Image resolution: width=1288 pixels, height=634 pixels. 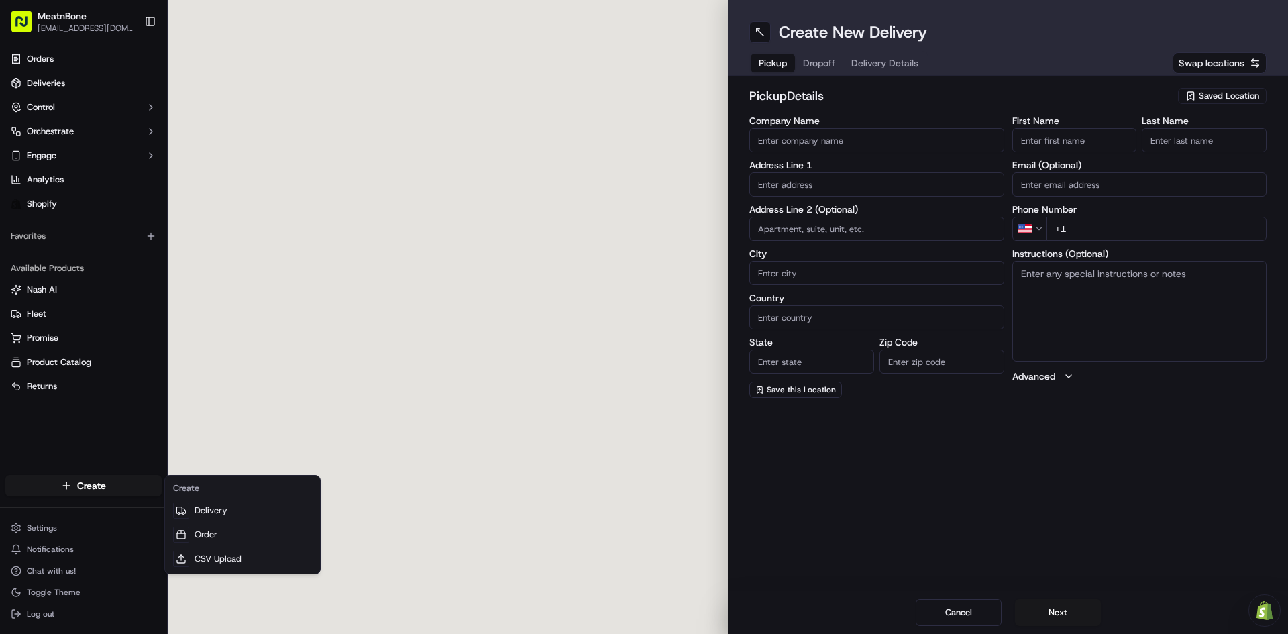 I want to click on h1: Create New Delivery, so click(x=852, y=32).